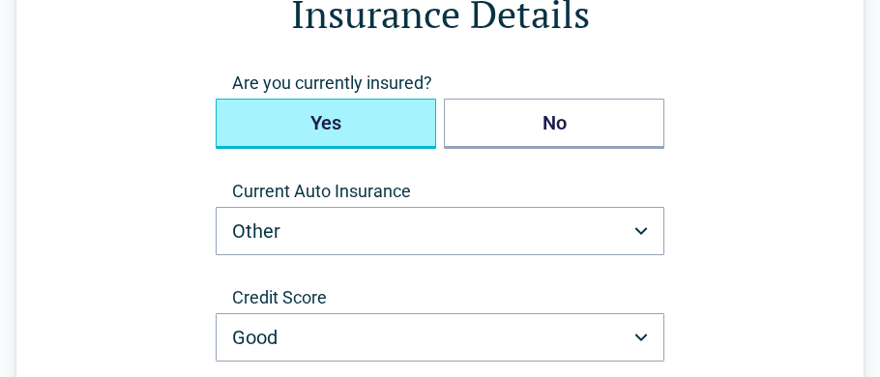 The image size is (880, 377). What do you see at coordinates (440, 83) in the screenshot?
I see `span: Are you currently insured?` at bounding box center [440, 83].